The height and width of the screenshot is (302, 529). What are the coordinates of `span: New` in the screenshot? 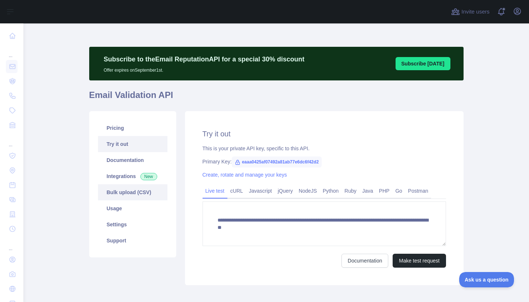 It's located at (149, 176).